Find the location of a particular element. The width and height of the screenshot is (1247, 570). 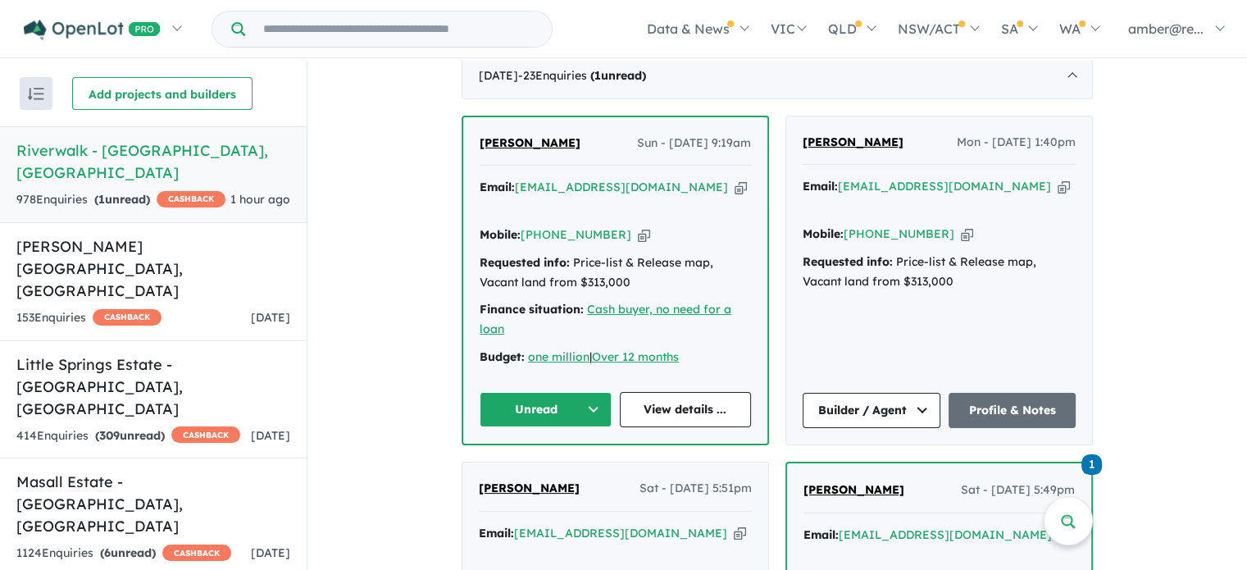

button: Add projects and builders is located at coordinates (162, 93).